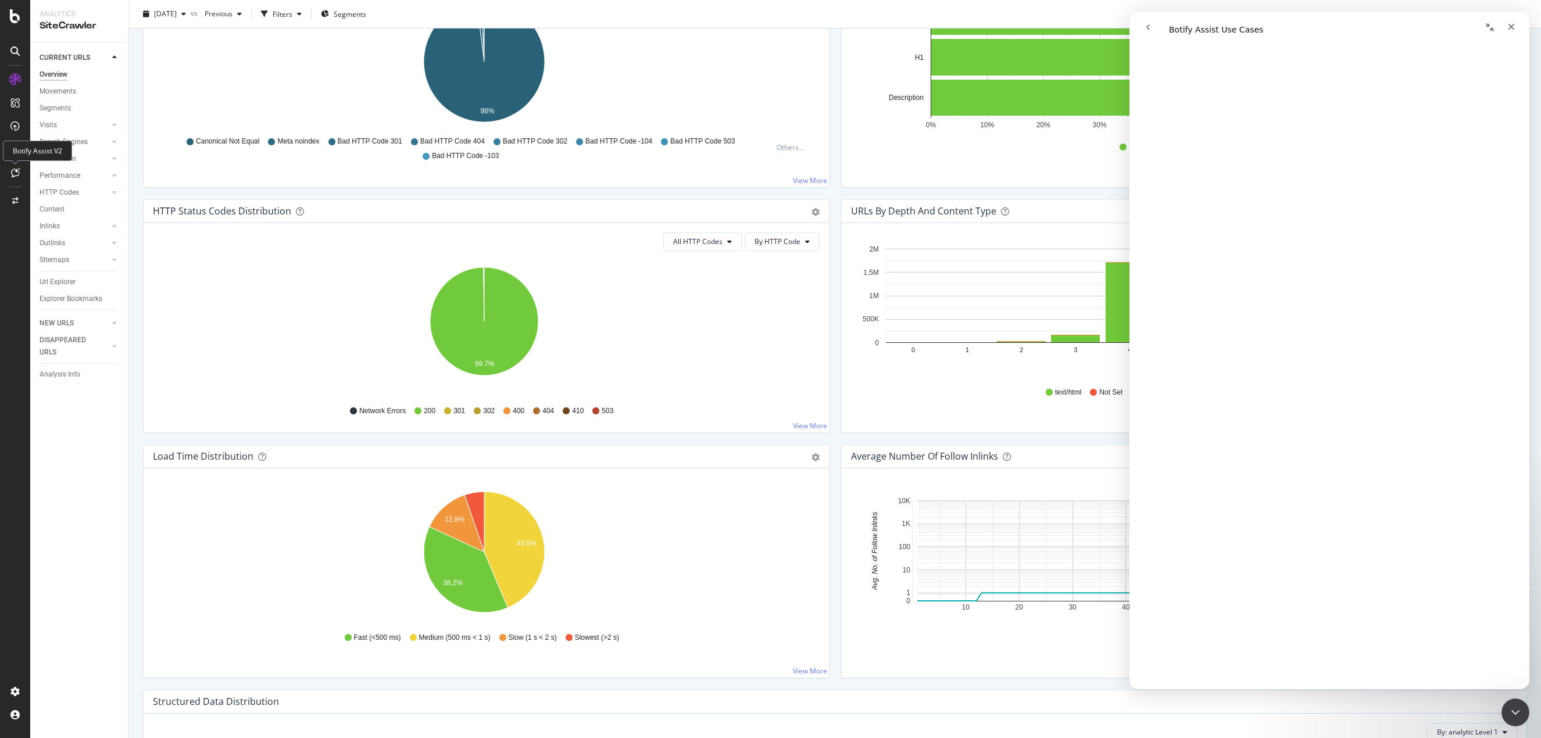  What do you see at coordinates (74, 125) in the screenshot?
I see `a: Visits` at bounding box center [74, 125].